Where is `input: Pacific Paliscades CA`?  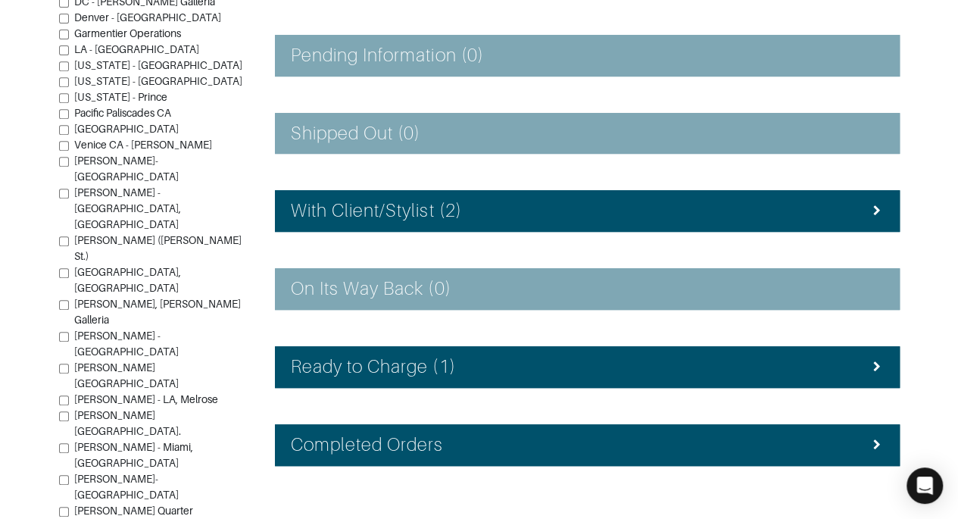
input: Pacific Paliscades CA is located at coordinates (64, 114).